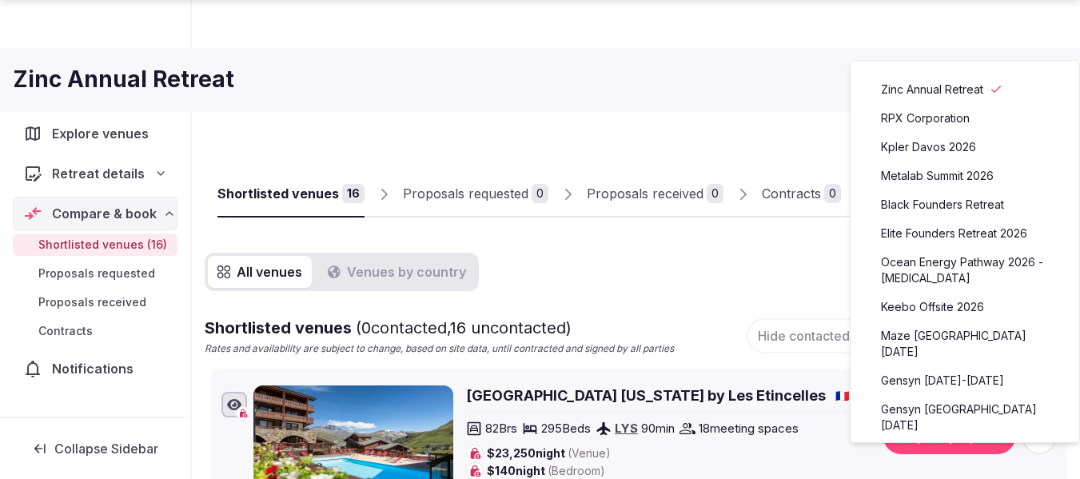 Image resolution: width=1080 pixels, height=479 pixels. What do you see at coordinates (589, 453) in the screenshot?
I see `span: (Venue)` at bounding box center [589, 453].